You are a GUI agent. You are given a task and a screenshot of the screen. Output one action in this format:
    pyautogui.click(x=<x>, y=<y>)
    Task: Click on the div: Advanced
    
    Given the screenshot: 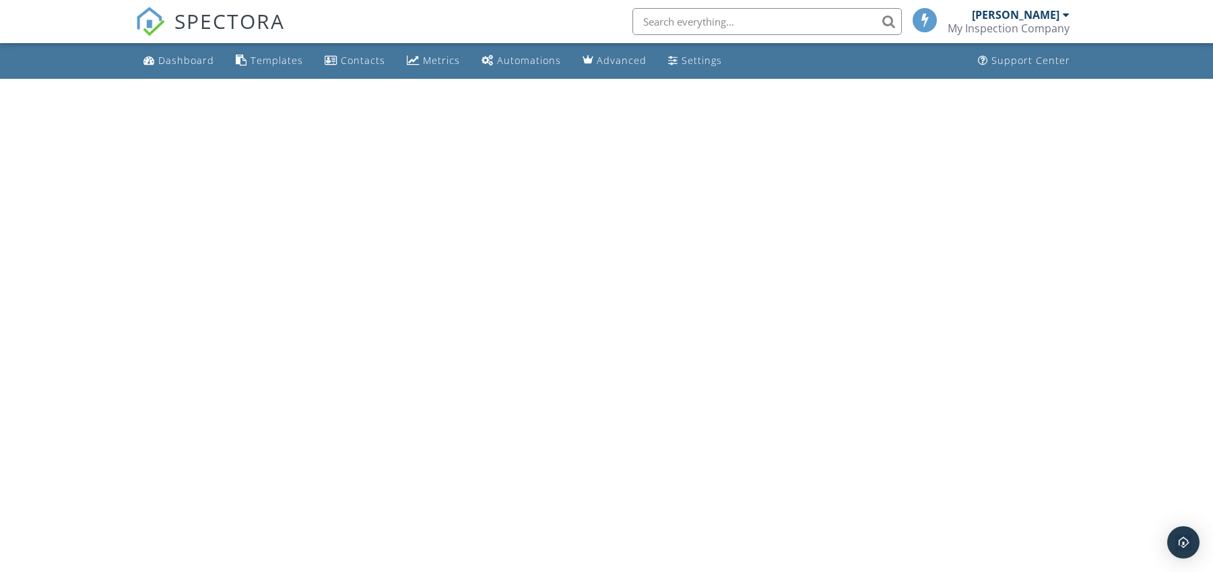 What is the action you would take?
    pyautogui.click(x=622, y=60)
    